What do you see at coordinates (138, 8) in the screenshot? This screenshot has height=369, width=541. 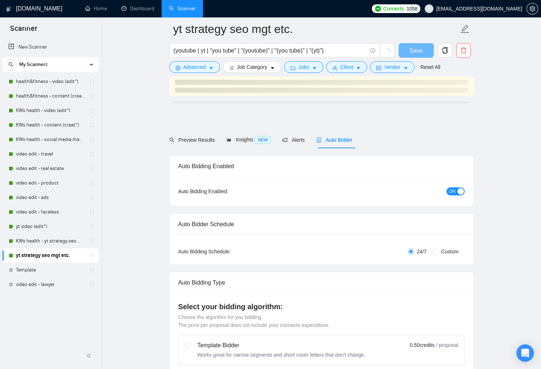 I see `a: dashboardDashboard` at bounding box center [138, 8].